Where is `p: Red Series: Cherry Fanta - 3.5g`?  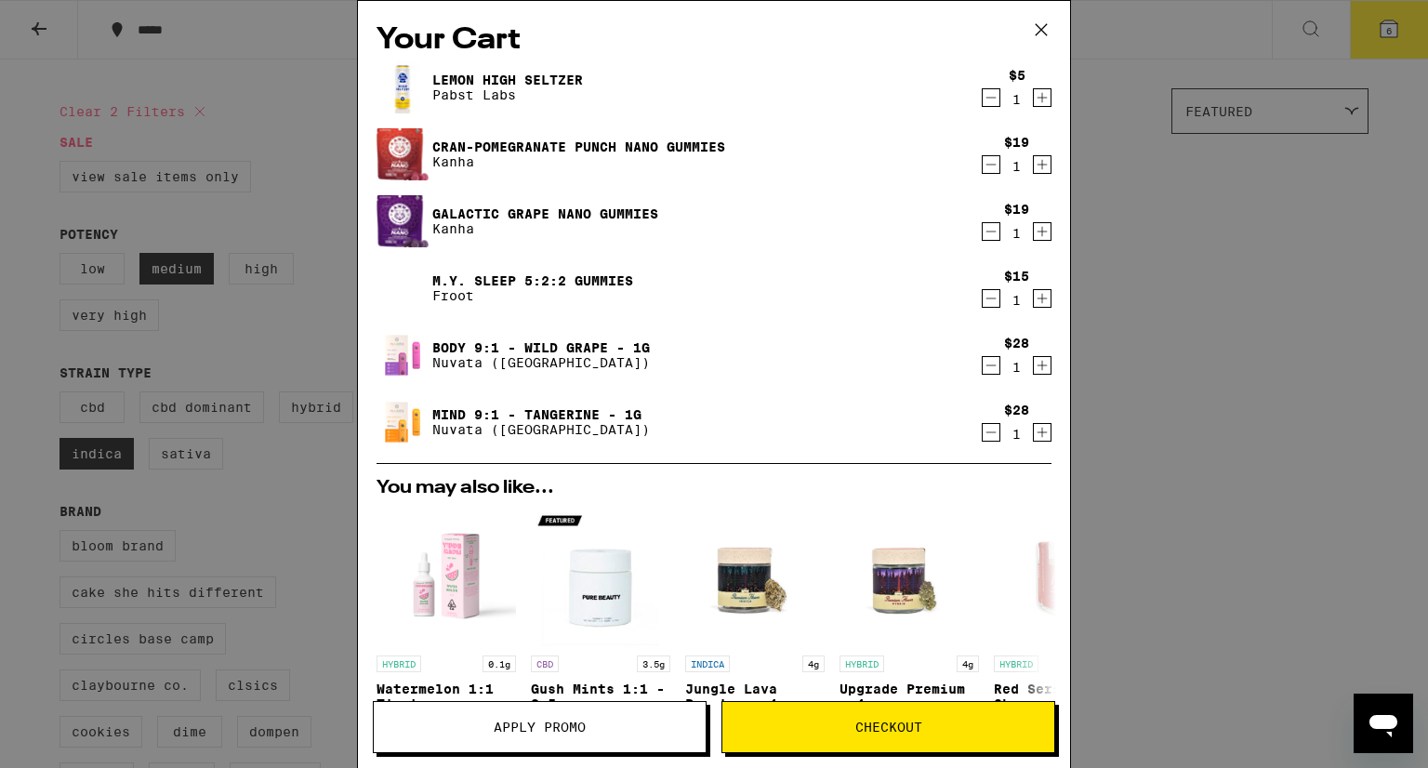 p: Red Series: Cherry Fanta - 3.5g is located at coordinates (1063, 696).